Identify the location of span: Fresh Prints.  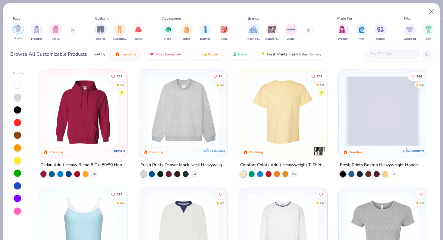
(253, 39).